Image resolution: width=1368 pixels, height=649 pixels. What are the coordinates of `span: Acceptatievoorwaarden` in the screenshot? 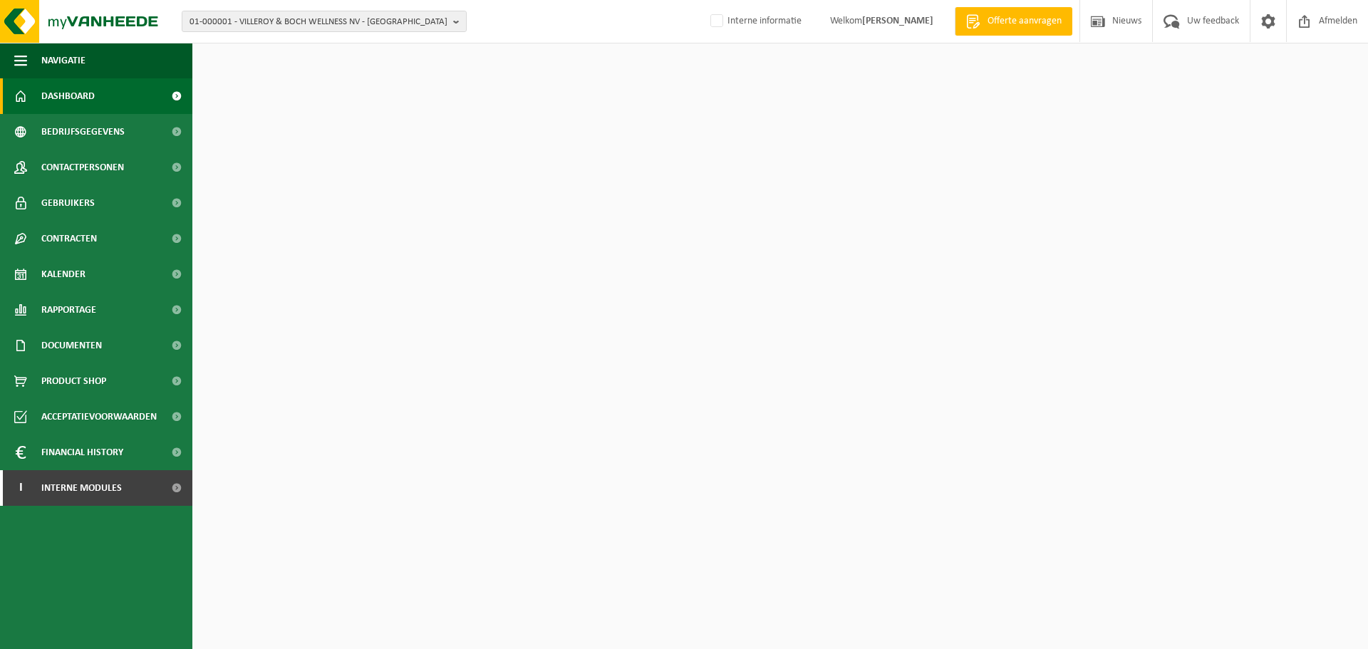 It's located at (99, 417).